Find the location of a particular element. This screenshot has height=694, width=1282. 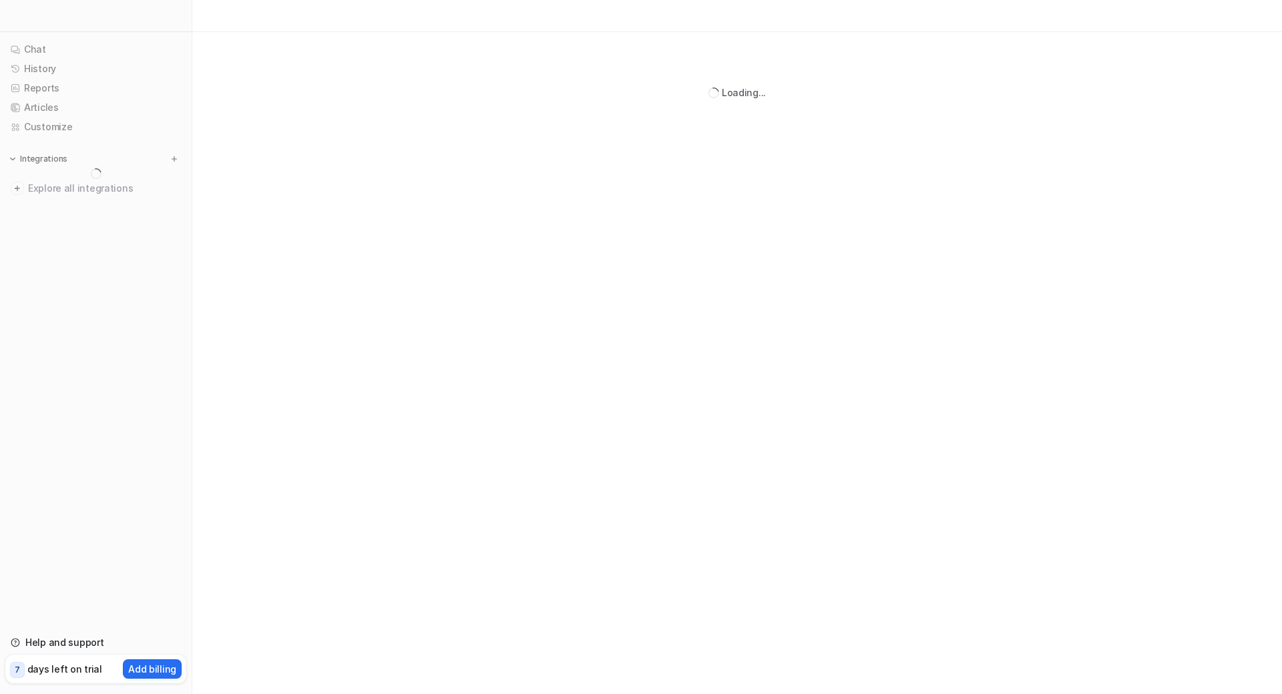

a: History is located at coordinates (95, 69).